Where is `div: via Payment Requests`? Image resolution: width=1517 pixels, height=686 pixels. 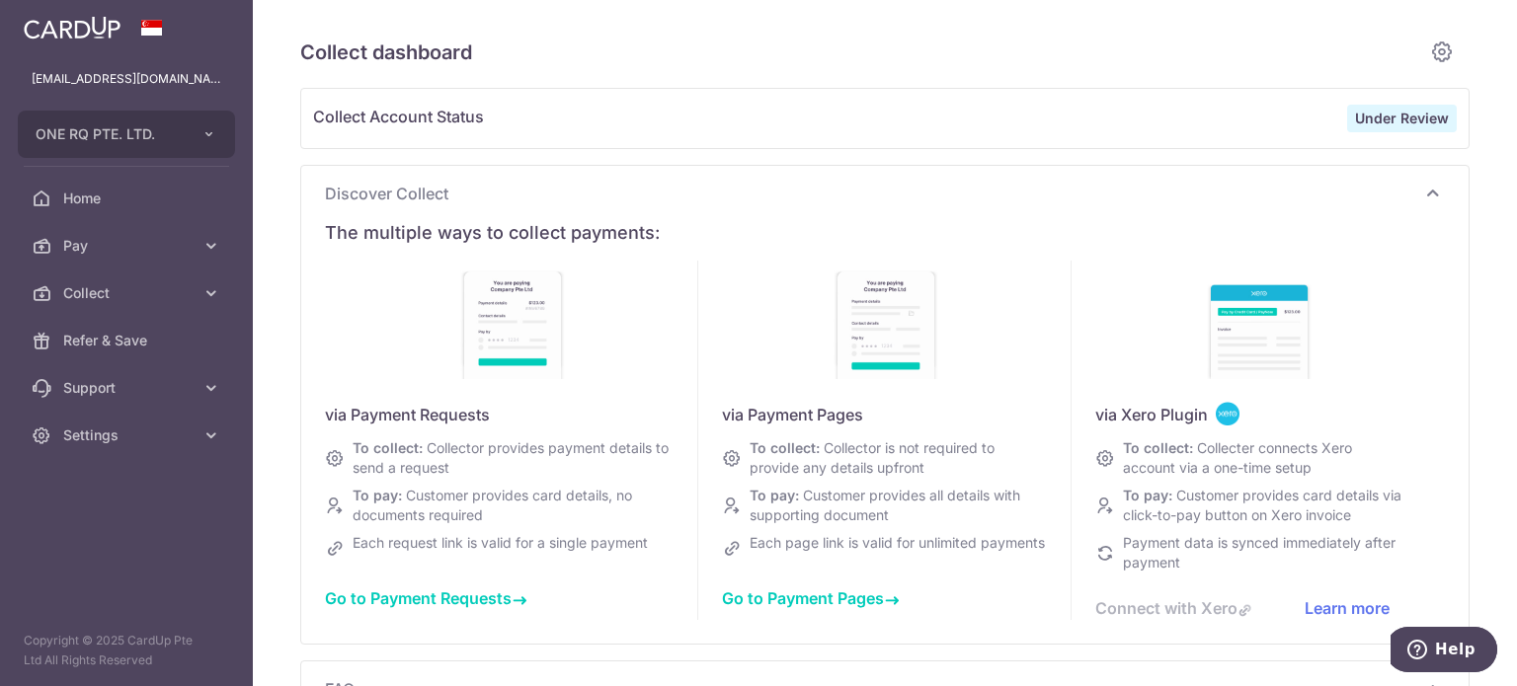
div: via Payment Requests is located at coordinates (511, 415).